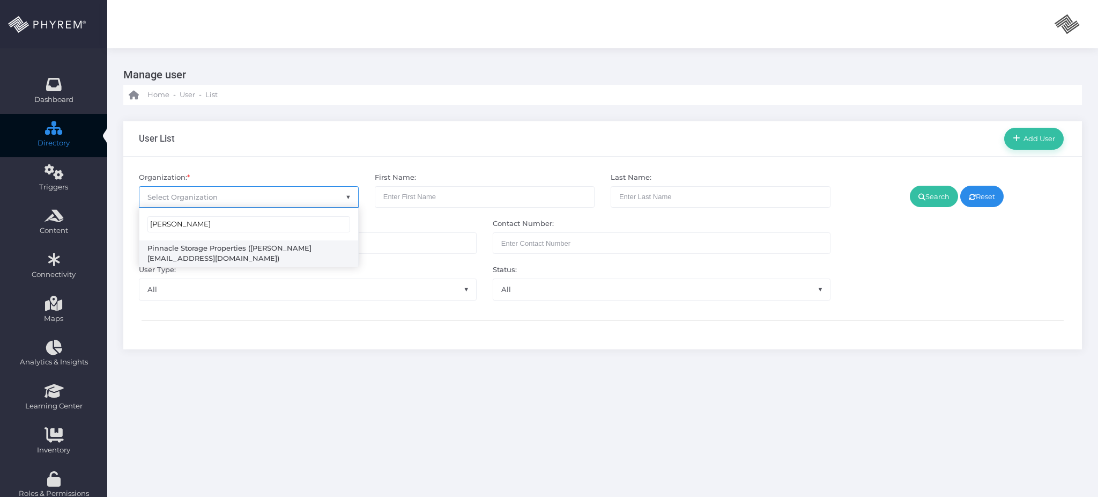 The height and width of the screenshot is (497, 1098). I want to click on span: Home, so click(158, 95).